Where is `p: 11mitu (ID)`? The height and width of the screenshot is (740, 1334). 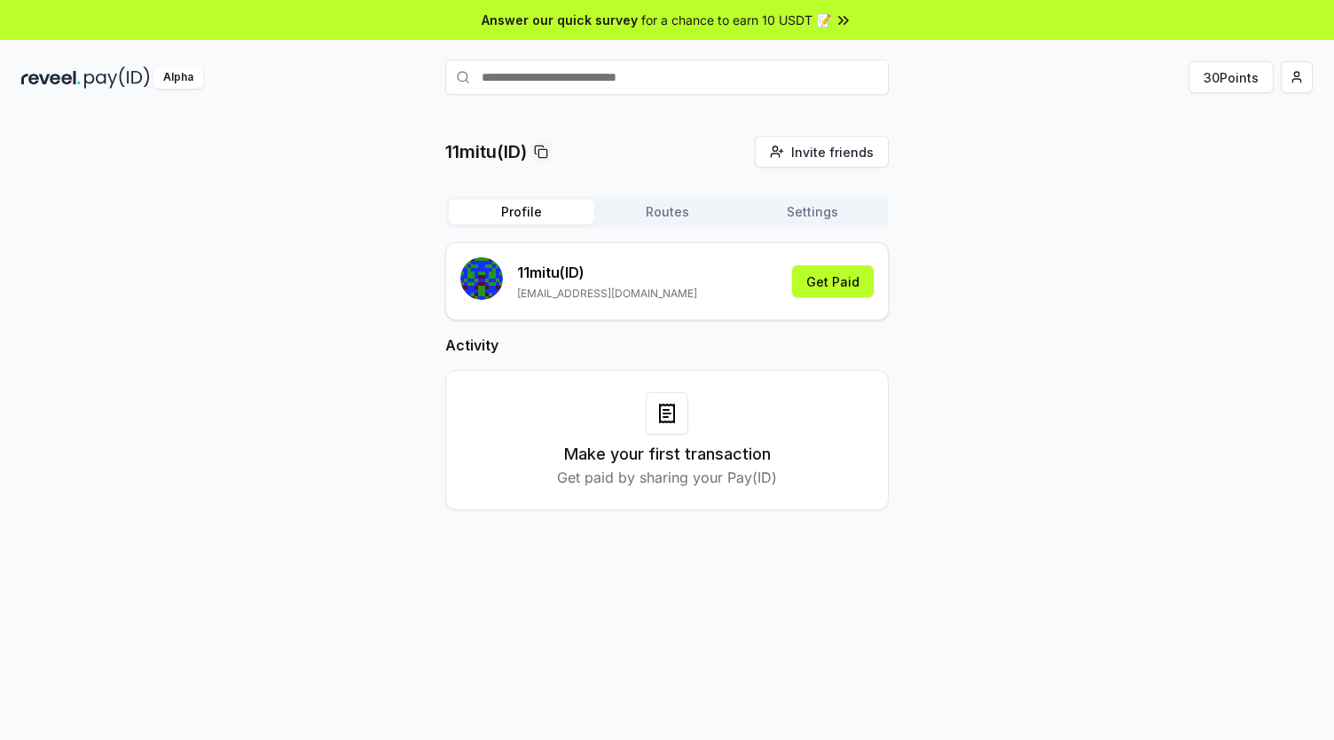
p: 11mitu (ID) is located at coordinates (607, 272).